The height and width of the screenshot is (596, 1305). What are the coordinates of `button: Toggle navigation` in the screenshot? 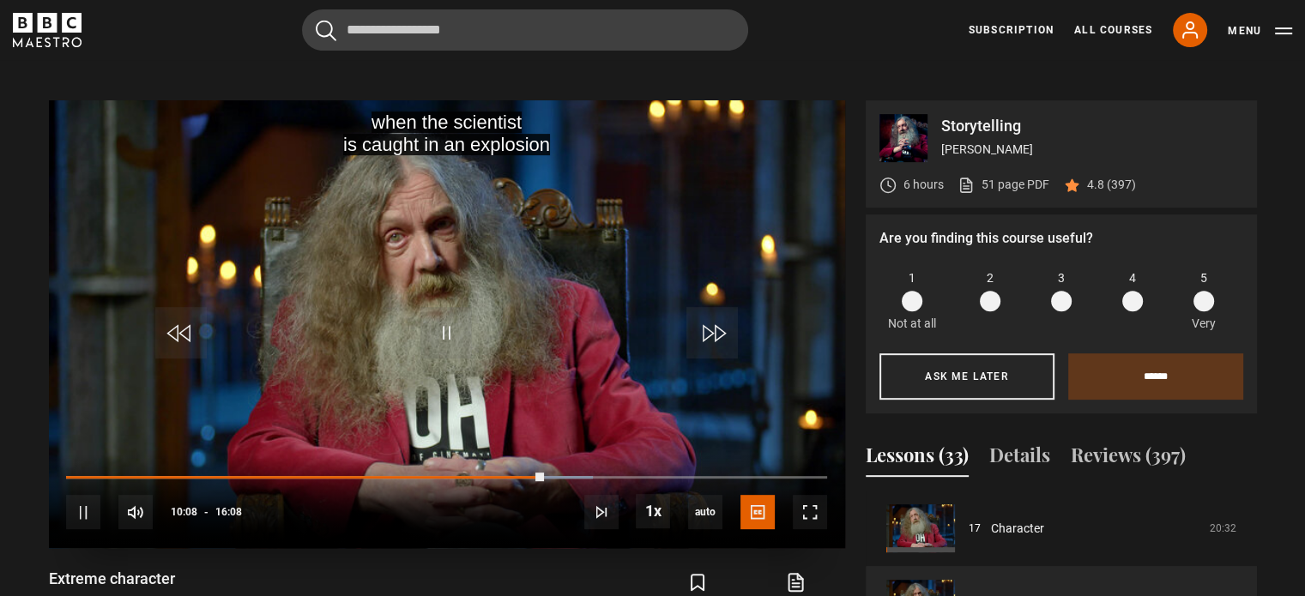 It's located at (1260, 31).